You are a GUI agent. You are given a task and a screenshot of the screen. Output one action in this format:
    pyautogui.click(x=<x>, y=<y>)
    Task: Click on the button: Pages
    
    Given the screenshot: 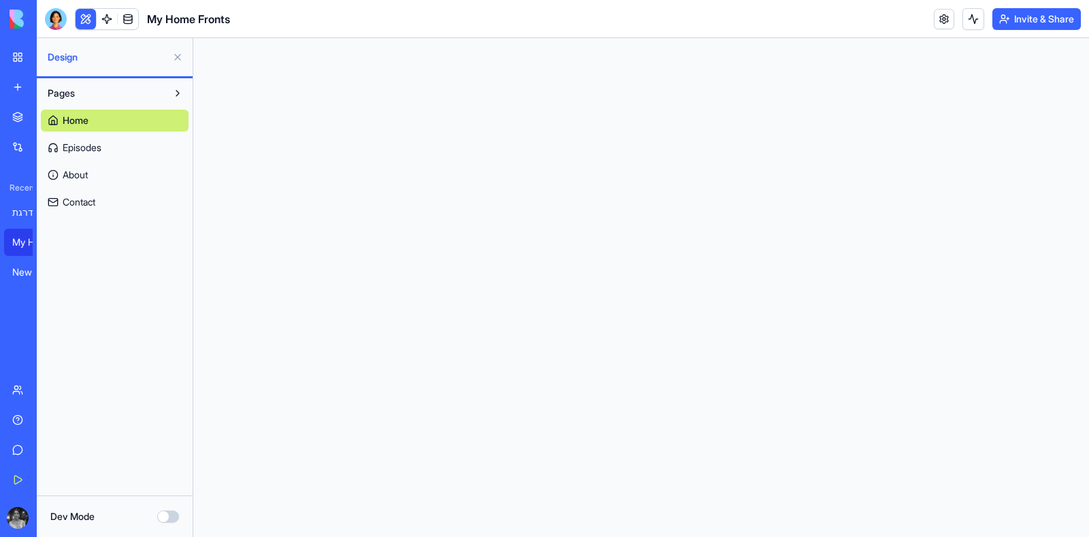 What is the action you would take?
    pyautogui.click(x=103, y=93)
    